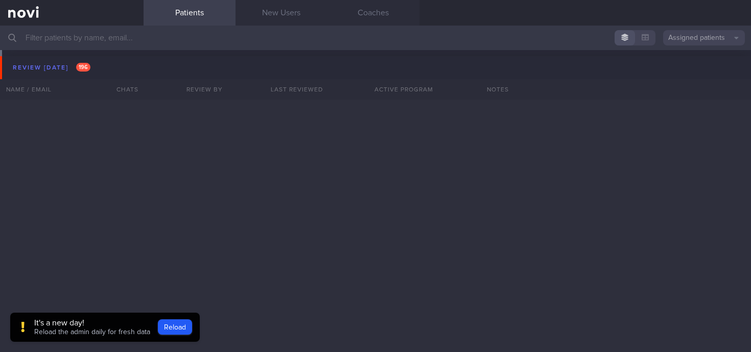 This screenshot has height=352, width=751. I want to click on div: Last Reviewed, so click(297, 89).